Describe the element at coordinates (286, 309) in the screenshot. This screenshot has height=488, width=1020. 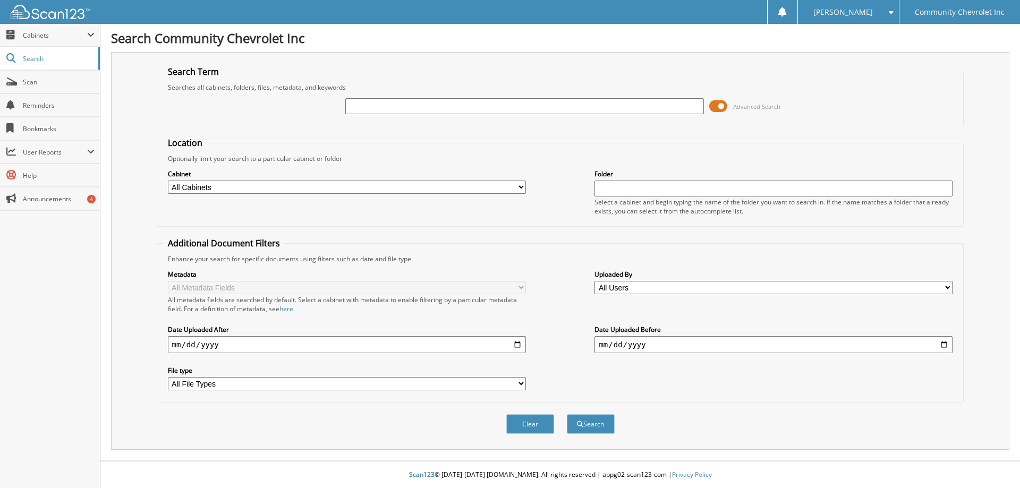
I see `a: here` at that location.